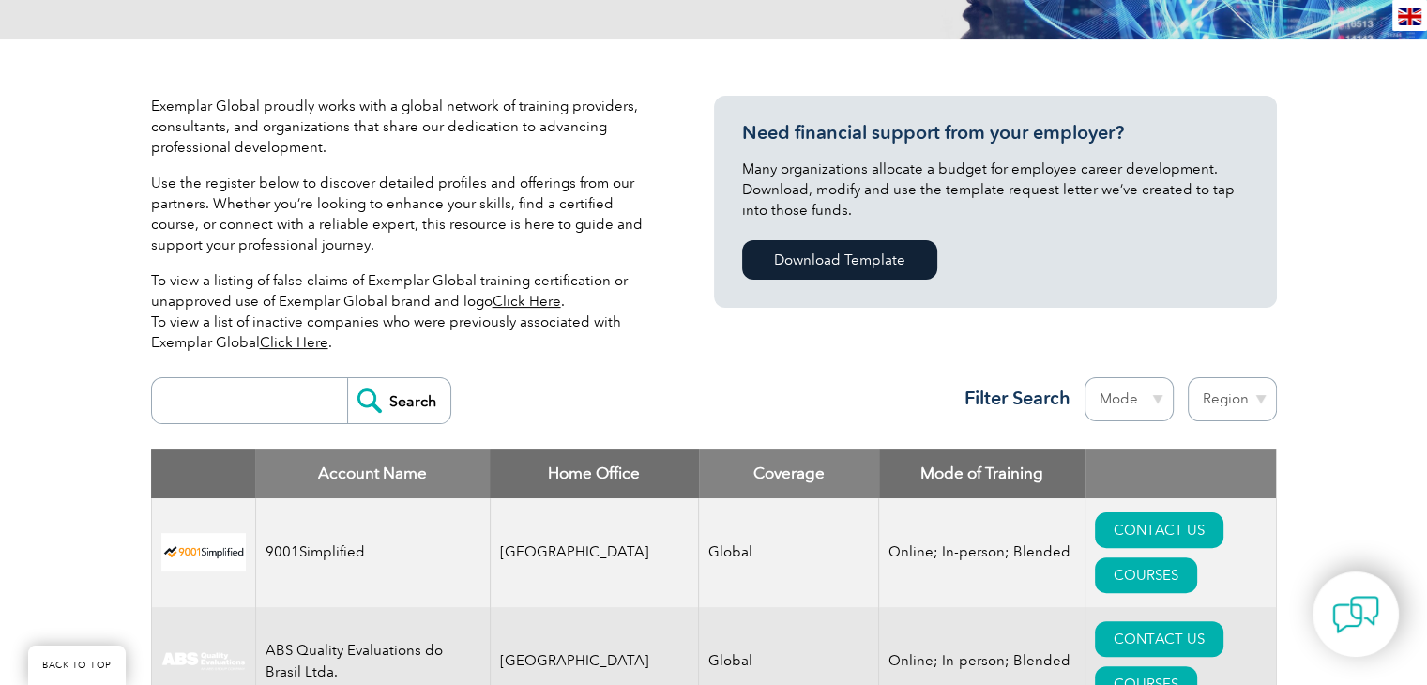 The width and height of the screenshot is (1427, 685). What do you see at coordinates (594, 474) in the screenshot?
I see `th: Home Office: activate to sort column ascending` at bounding box center [594, 474].